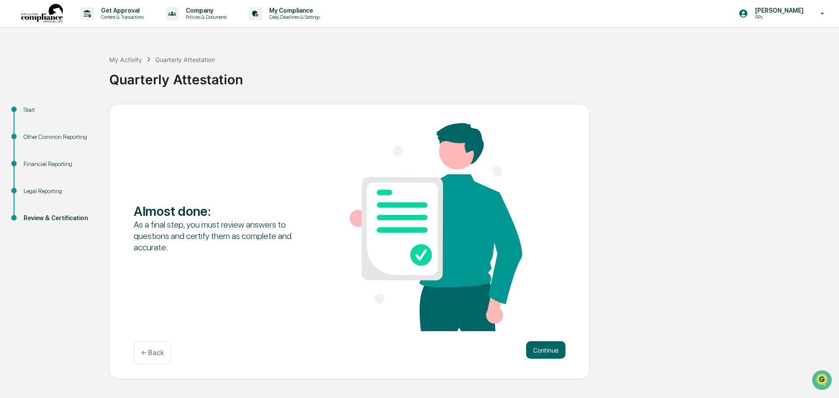 This screenshot has width=839, height=398. I want to click on button: Open customer support, so click(11, 11).